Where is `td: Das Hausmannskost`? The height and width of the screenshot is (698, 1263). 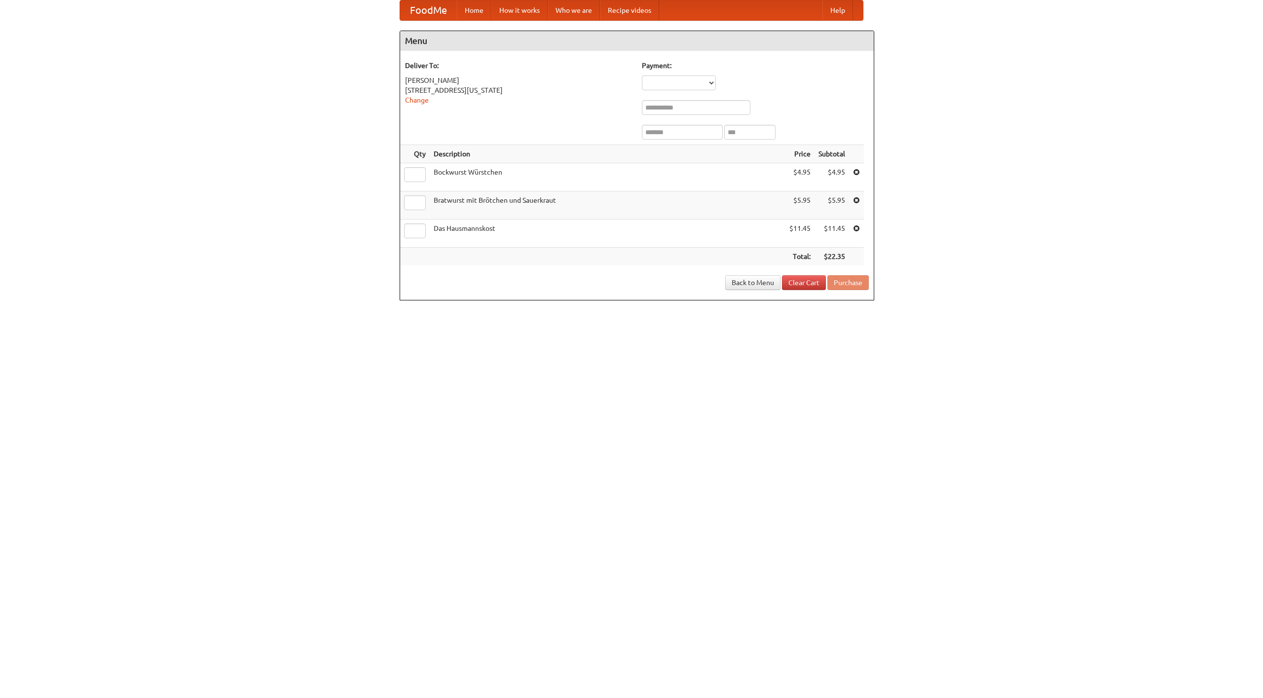
td: Das Hausmannskost is located at coordinates (607, 233).